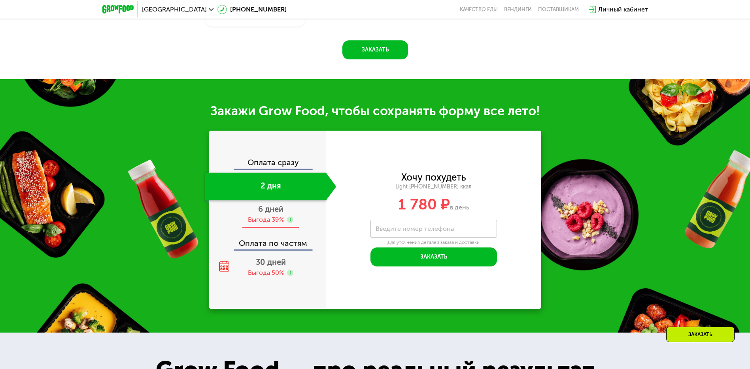  What do you see at coordinates (518, 9) in the screenshot?
I see `a: Вендинги` at bounding box center [518, 9].